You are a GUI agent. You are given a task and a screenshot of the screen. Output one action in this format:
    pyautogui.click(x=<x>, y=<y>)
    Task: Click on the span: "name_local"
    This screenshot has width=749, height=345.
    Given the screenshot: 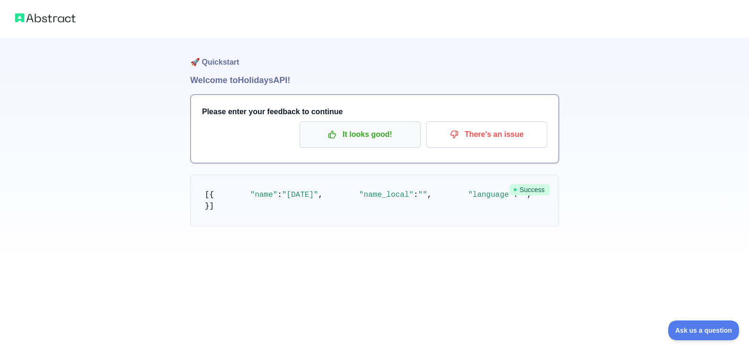 What is the action you would take?
    pyautogui.click(x=386, y=195)
    